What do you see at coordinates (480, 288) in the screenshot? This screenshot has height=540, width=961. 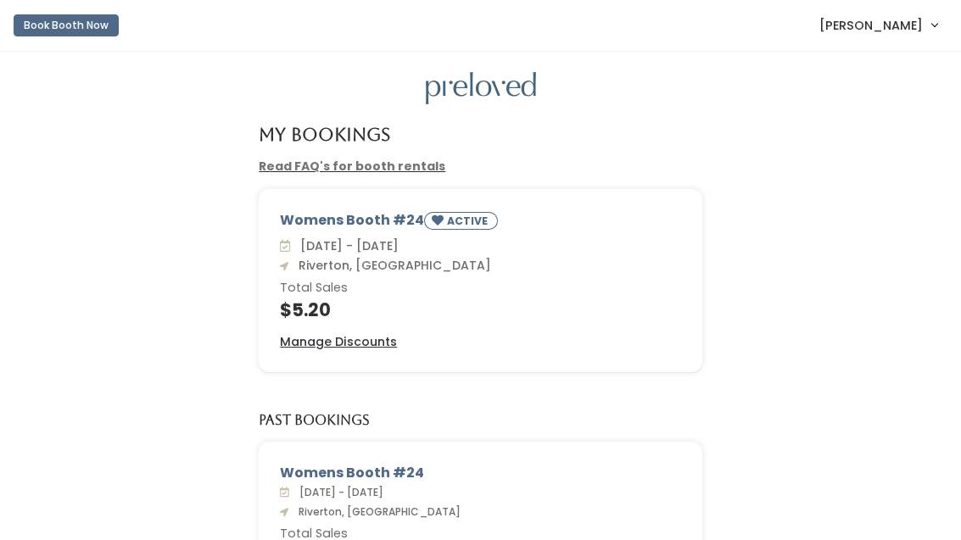 I see `h6: Total Sales` at bounding box center [480, 288].